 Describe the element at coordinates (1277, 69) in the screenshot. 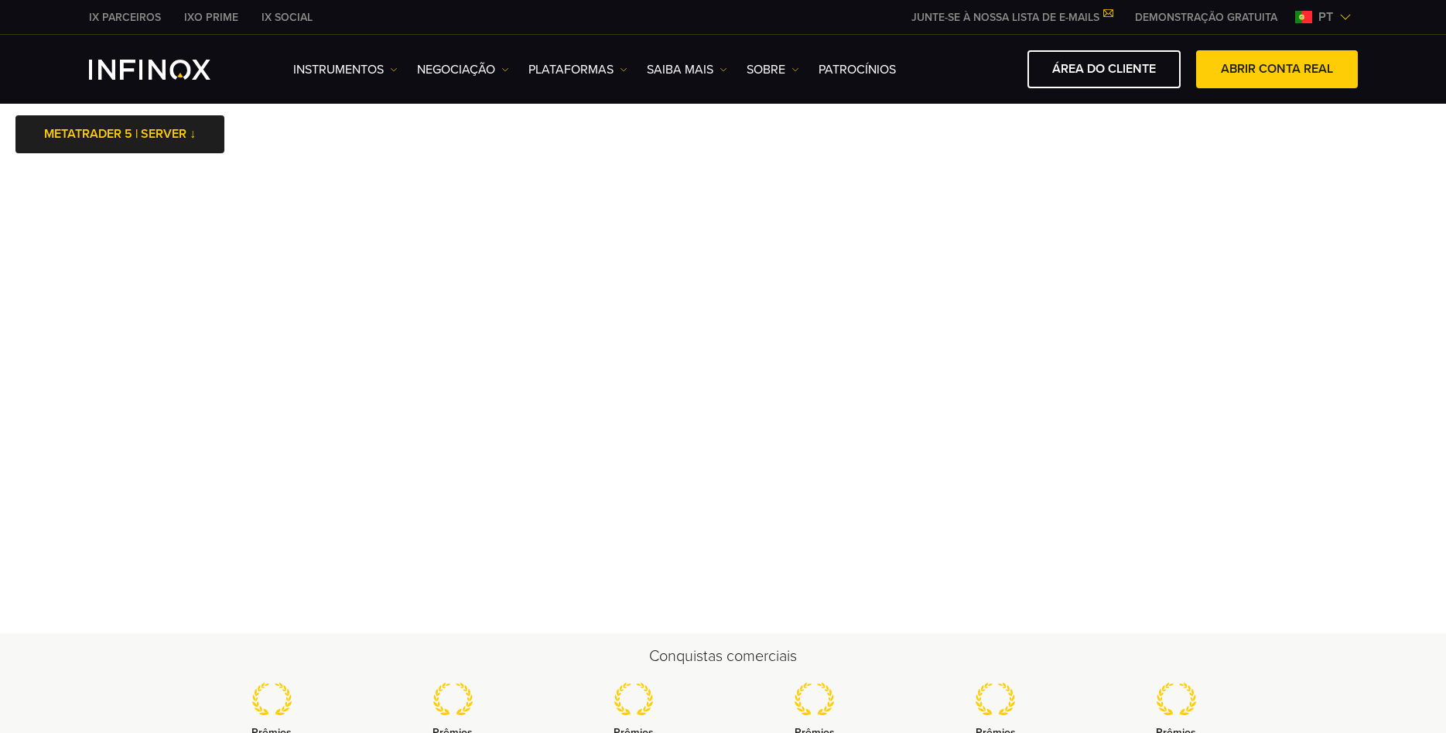

I see `a: ABRIR CONTA REAL` at that location.